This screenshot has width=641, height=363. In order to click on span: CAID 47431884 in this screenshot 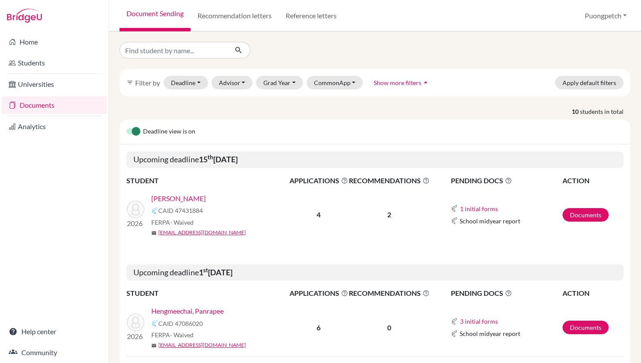, I will do `click(180, 210)`.